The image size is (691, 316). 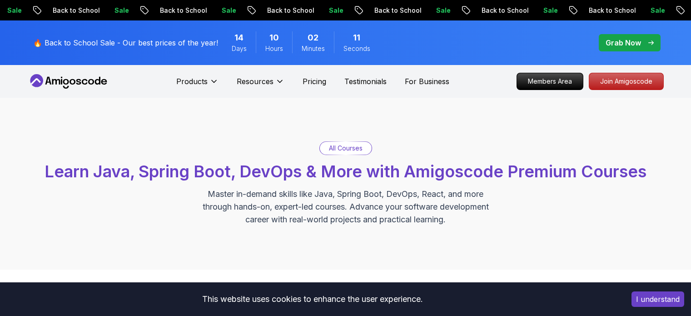 What do you see at coordinates (345, 171) in the screenshot?
I see `span: Learn Java, Spring Boot, DevOps & More with Amigoscode Premium Courses` at bounding box center [345, 171].